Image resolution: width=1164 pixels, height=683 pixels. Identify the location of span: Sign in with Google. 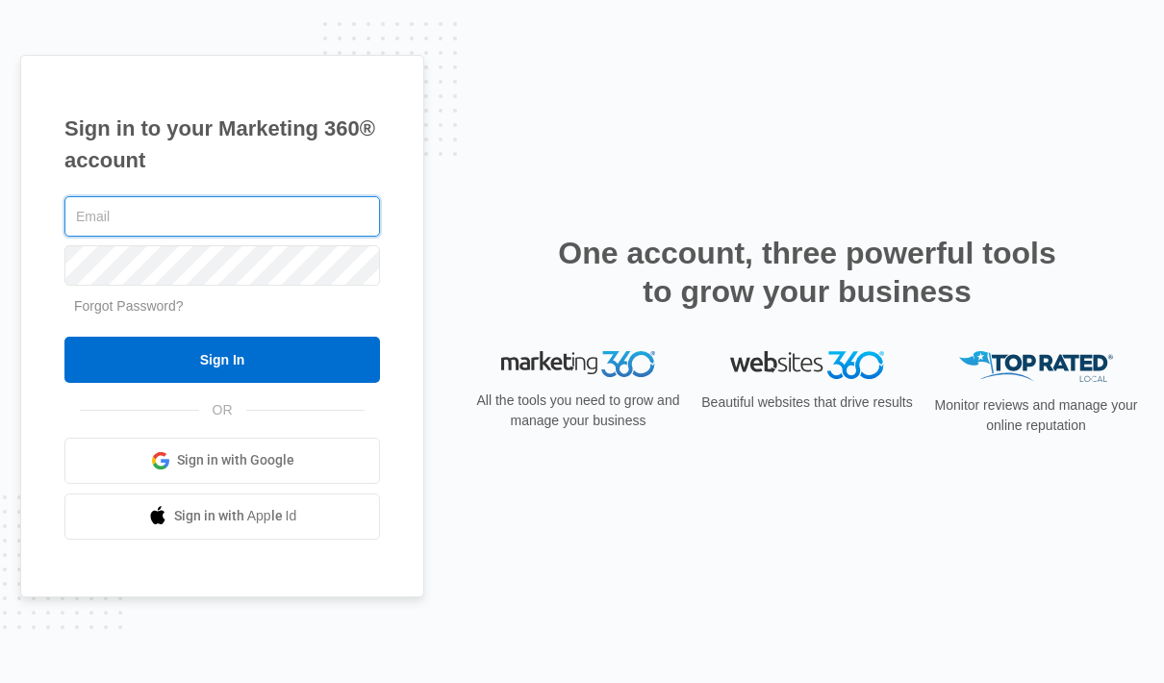
(236, 460).